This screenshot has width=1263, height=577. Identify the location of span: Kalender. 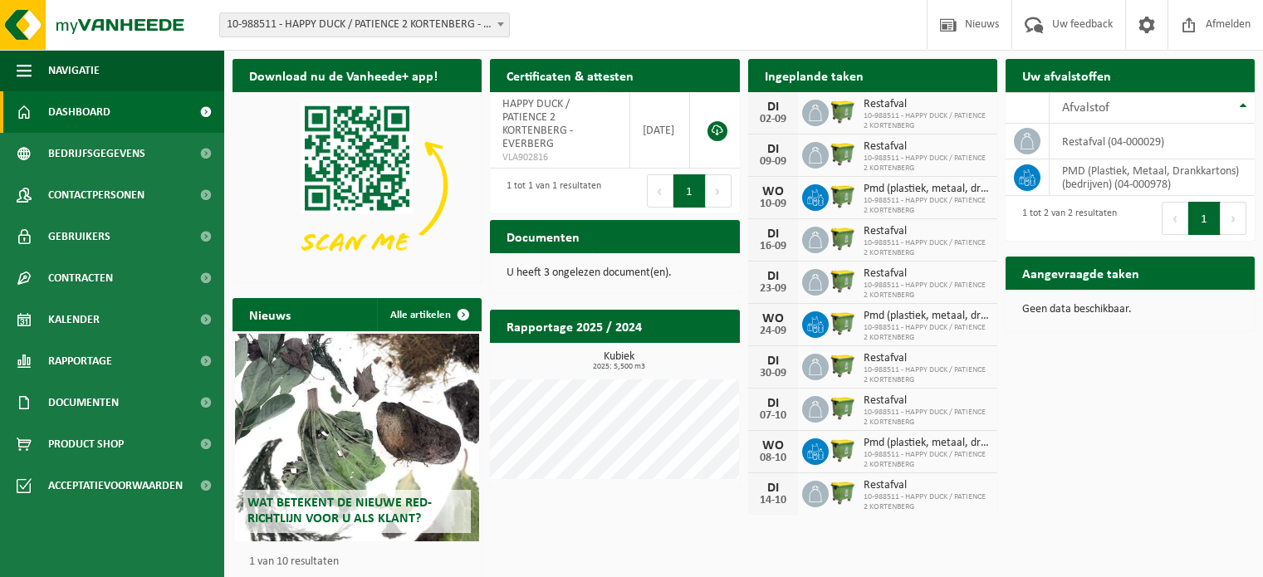
(74, 320).